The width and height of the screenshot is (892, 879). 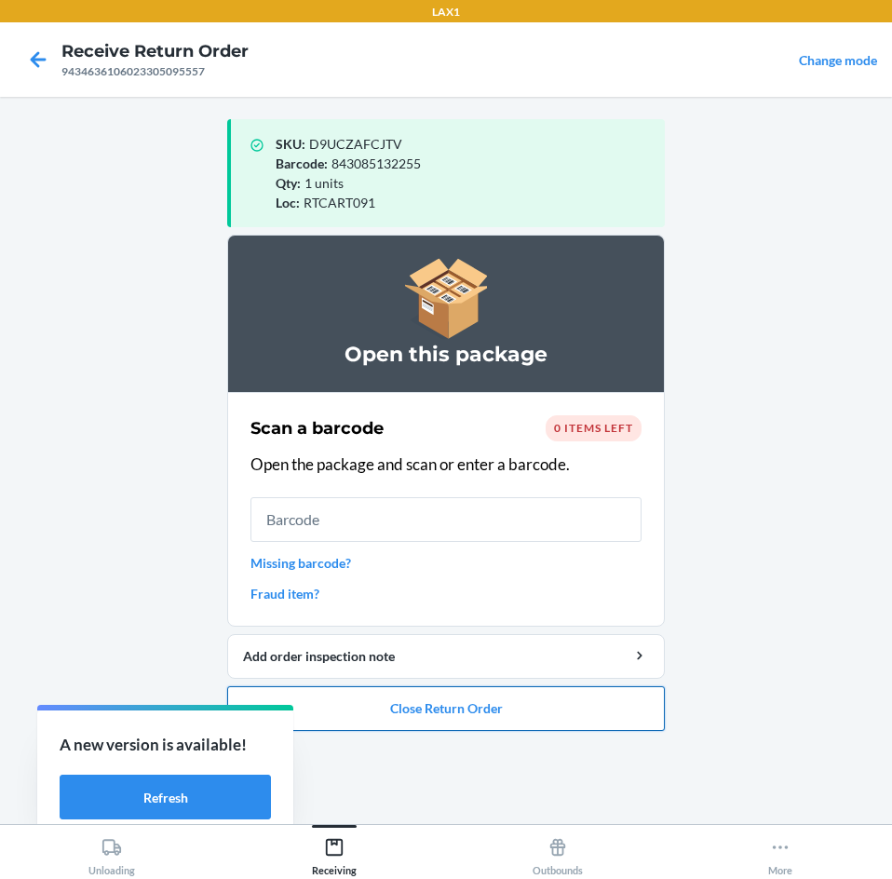 What do you see at coordinates (112, 853) in the screenshot?
I see `div: Unloading` at bounding box center [112, 853].